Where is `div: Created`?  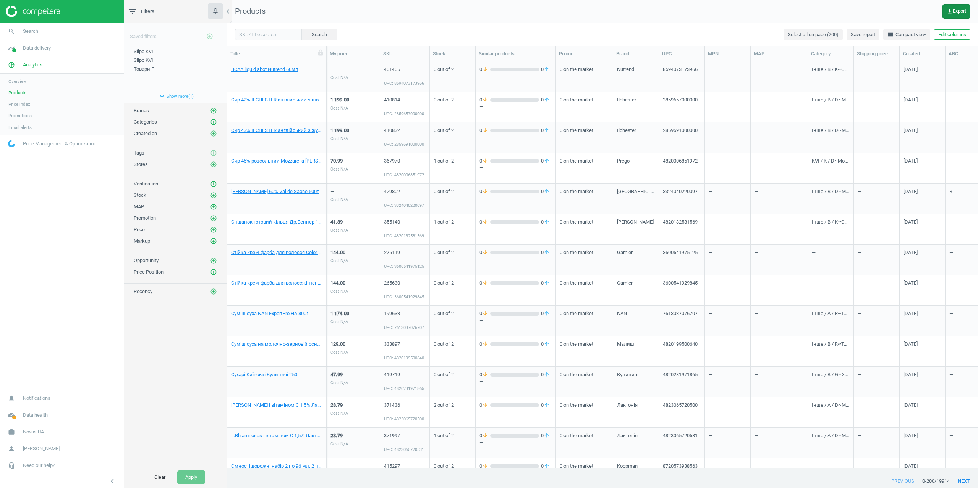
div: Created is located at coordinates (922, 54).